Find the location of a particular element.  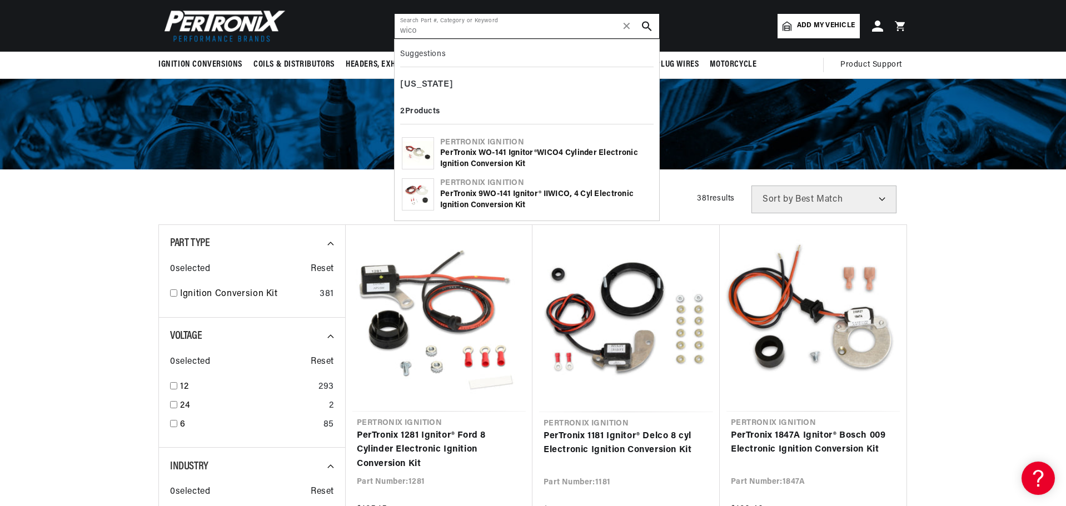

div: 381 is located at coordinates (327, 294).